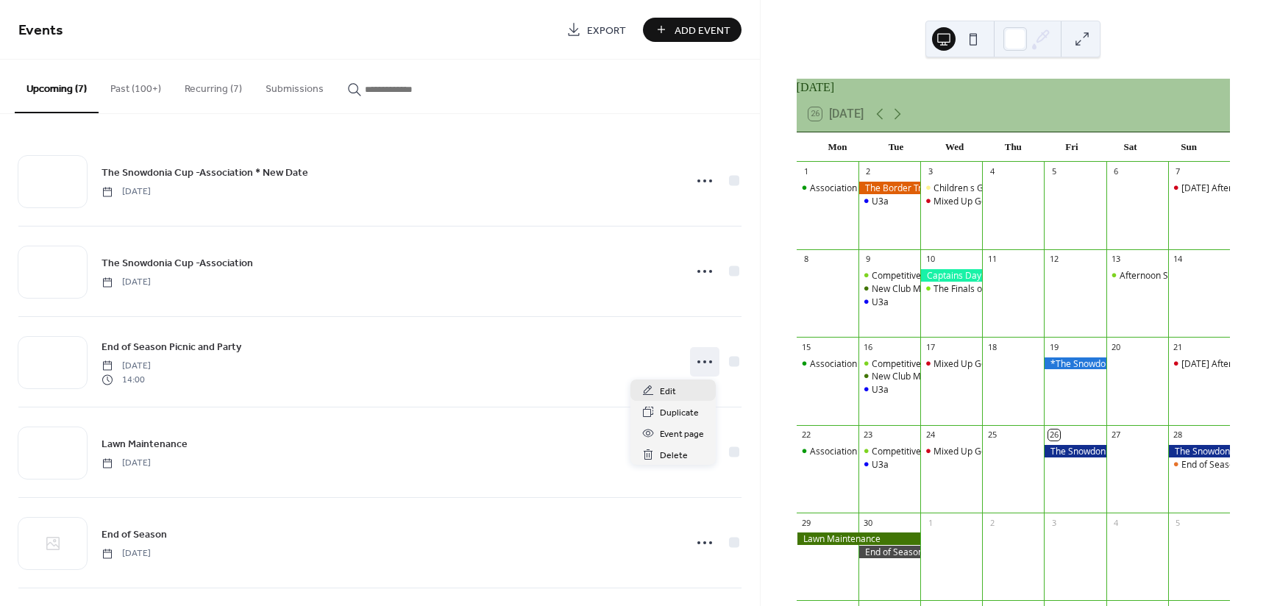 The image size is (1266, 606). What do you see at coordinates (951, 275) in the screenshot?
I see `div: Captains Day` at bounding box center [951, 275].